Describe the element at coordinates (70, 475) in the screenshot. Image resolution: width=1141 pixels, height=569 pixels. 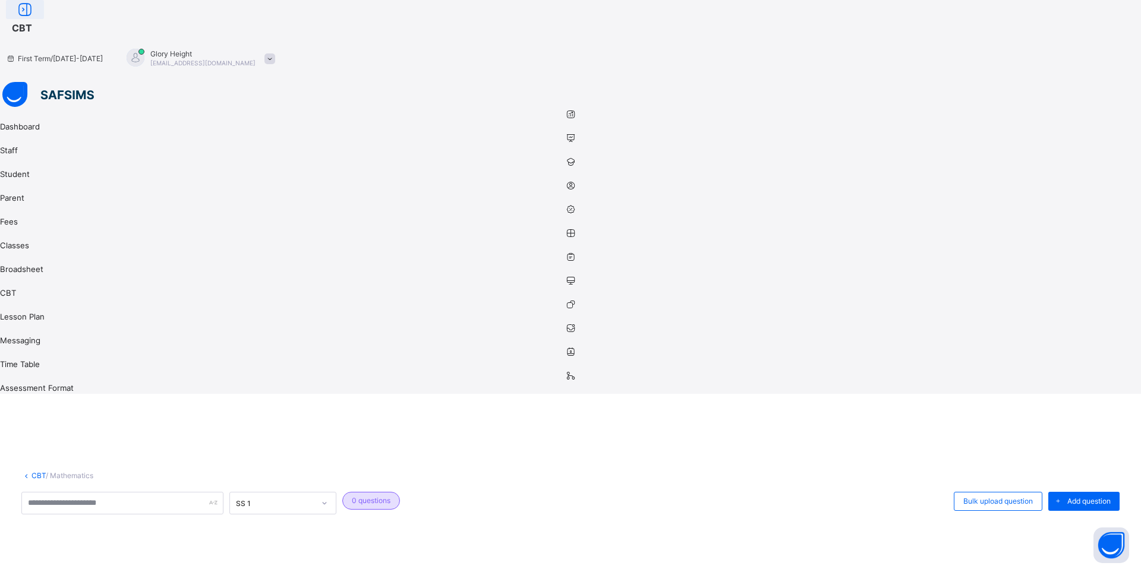
I see `span: / Mathematics` at that location.